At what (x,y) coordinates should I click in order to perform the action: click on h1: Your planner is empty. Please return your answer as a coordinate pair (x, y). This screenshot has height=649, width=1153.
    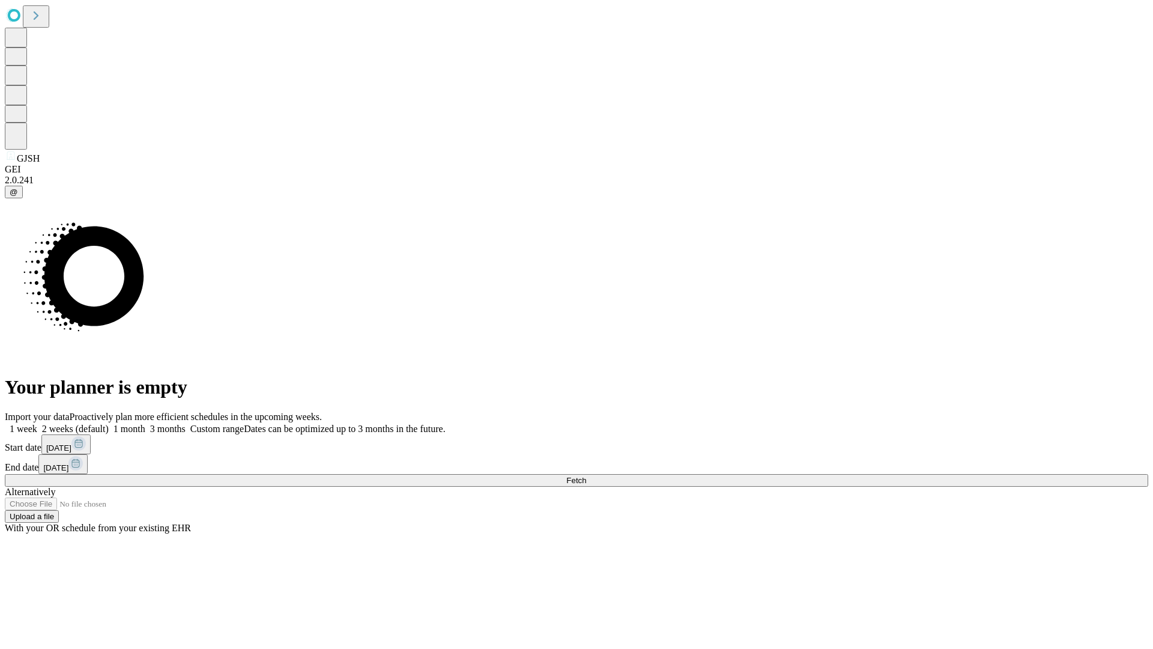
    Looking at the image, I should click on (577, 387).